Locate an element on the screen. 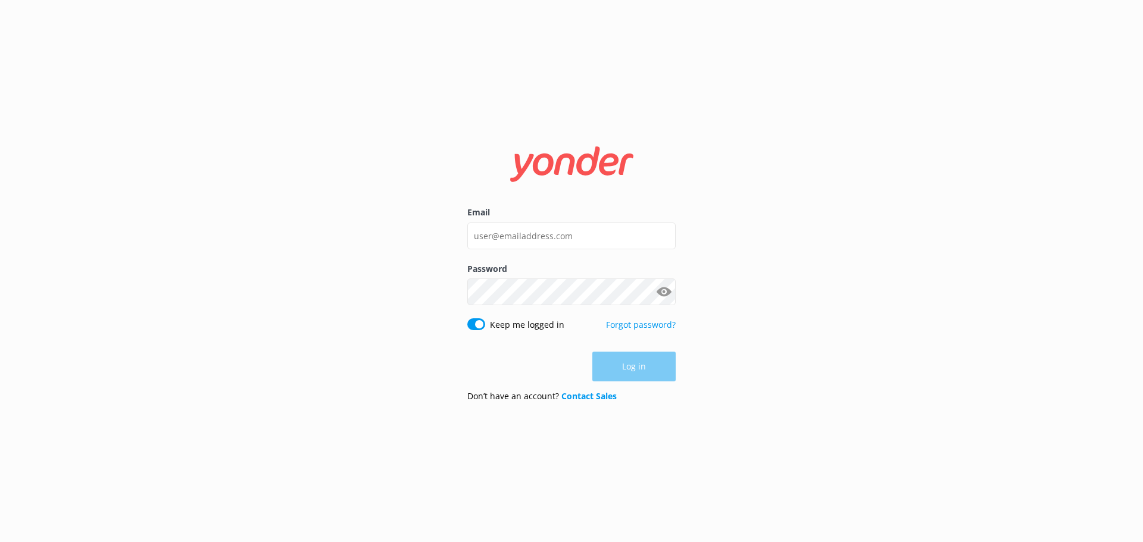  input: user@emailaddress.com is located at coordinates (572, 236).